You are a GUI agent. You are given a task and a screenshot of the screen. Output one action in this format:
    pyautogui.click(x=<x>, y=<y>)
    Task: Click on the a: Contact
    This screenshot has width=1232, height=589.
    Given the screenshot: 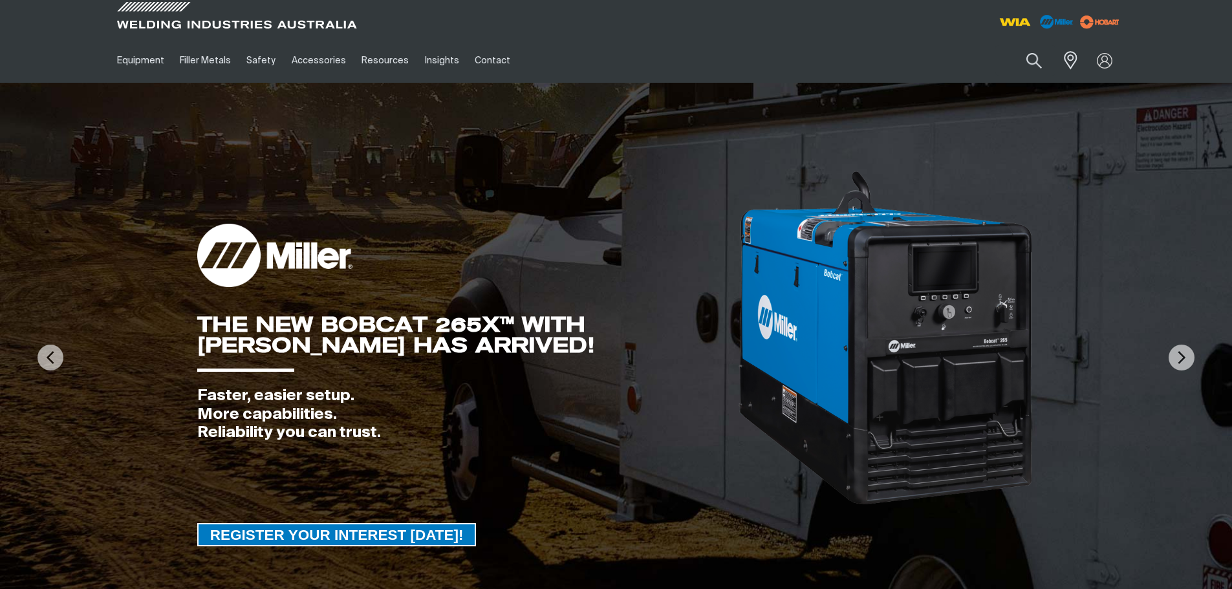 What is the action you would take?
    pyautogui.click(x=492, y=60)
    